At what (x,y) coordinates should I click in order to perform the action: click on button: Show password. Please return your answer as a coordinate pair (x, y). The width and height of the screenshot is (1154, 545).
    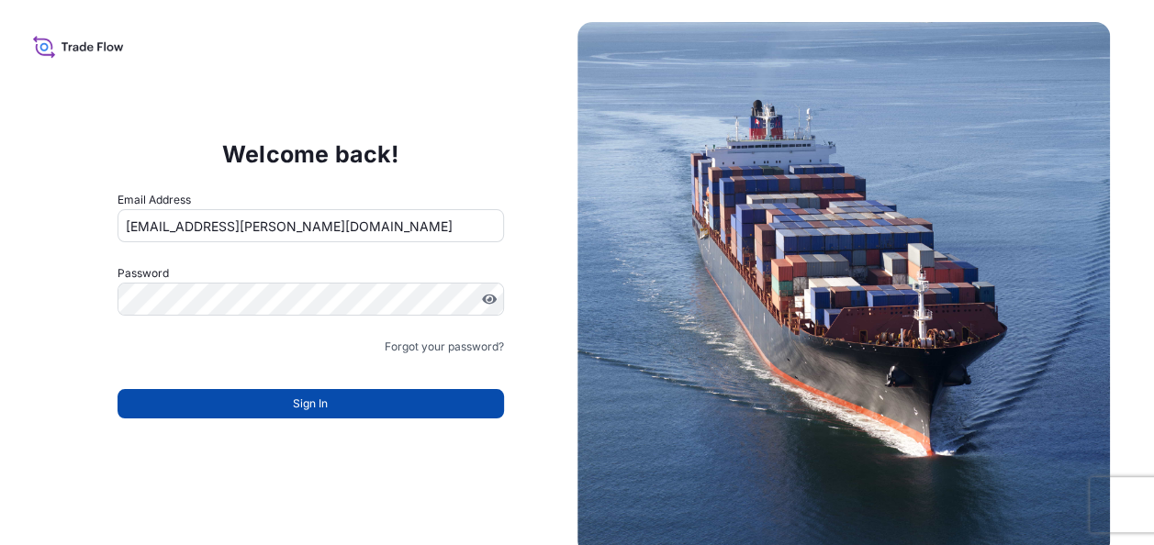
    Looking at the image, I should click on (489, 299).